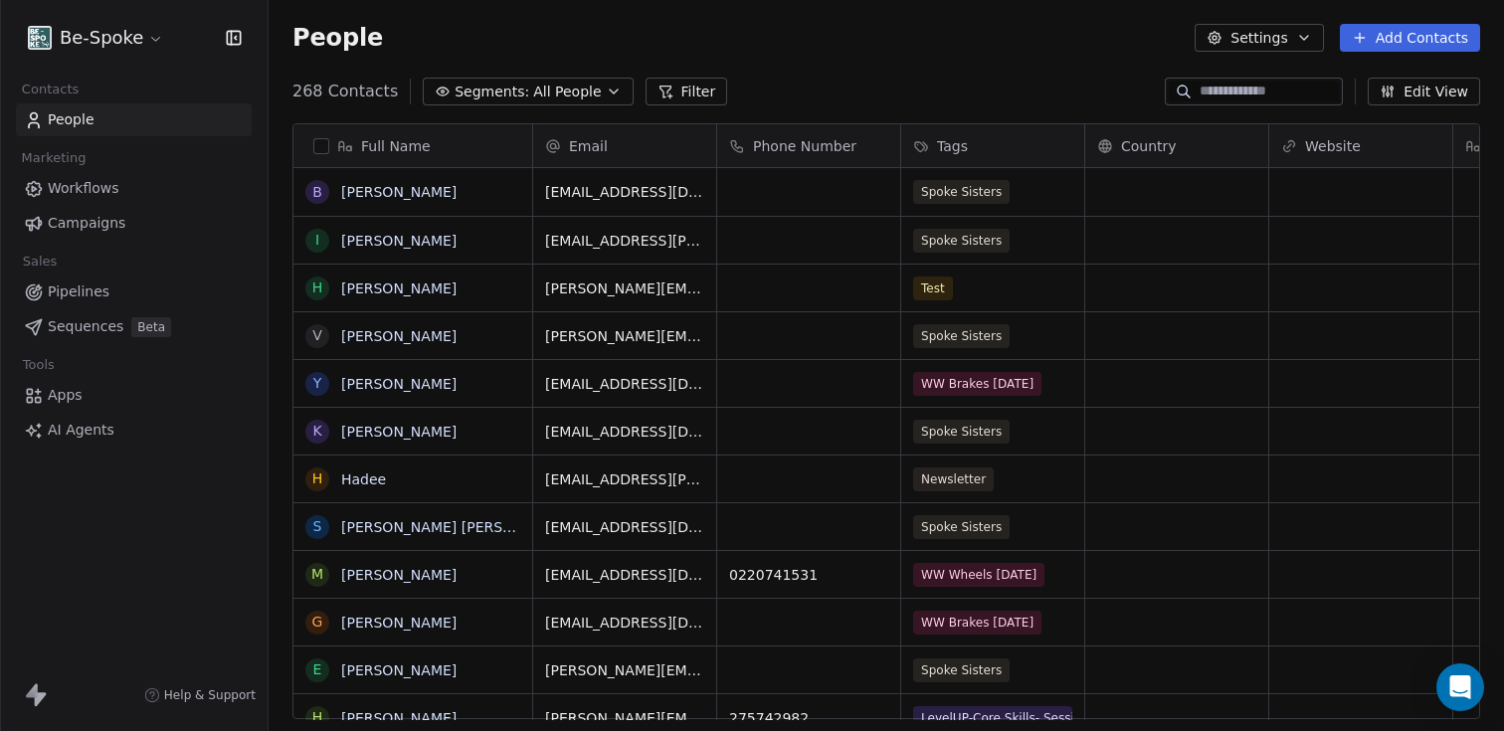  What do you see at coordinates (567, 92) in the screenshot?
I see `span: All People` at bounding box center [567, 92].